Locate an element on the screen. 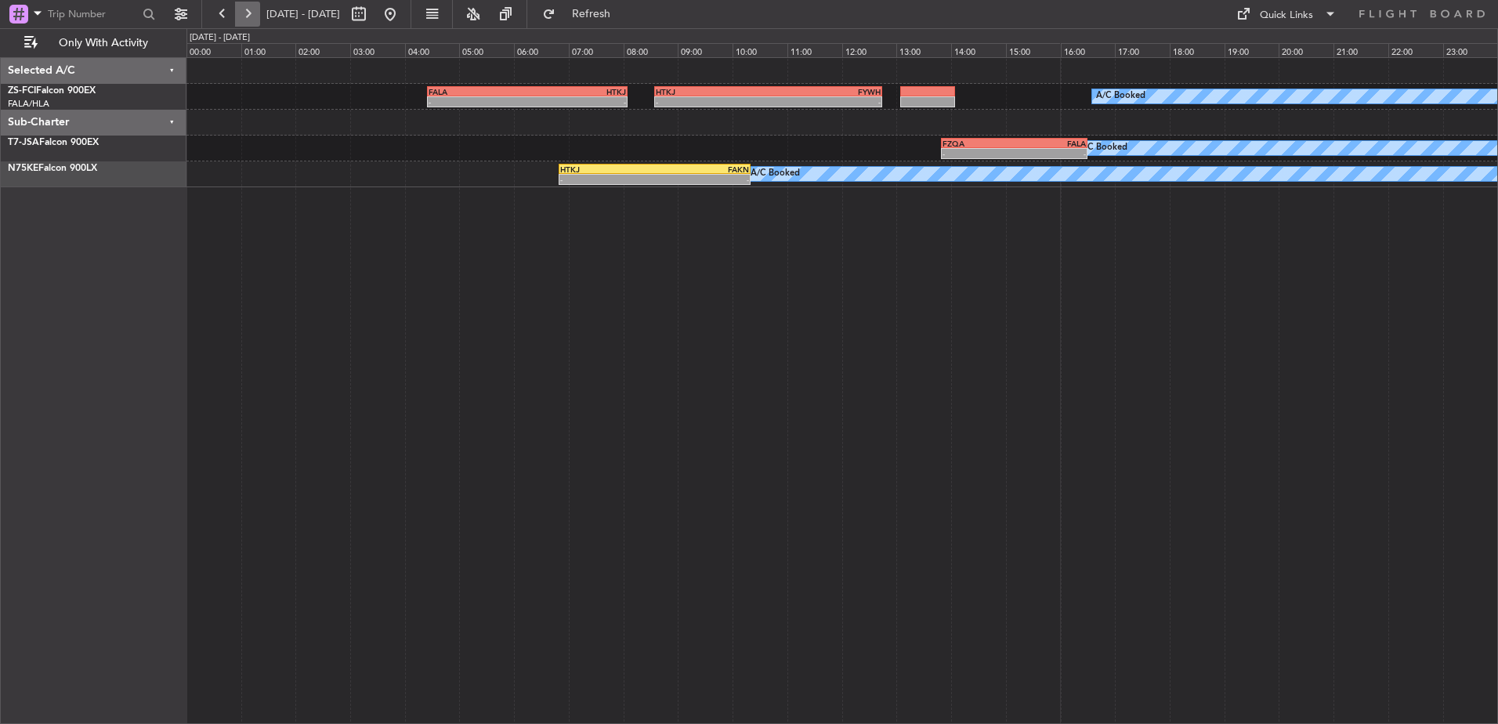 The width and height of the screenshot is (1498, 724). div: 20:00 is located at coordinates (1306, 50).